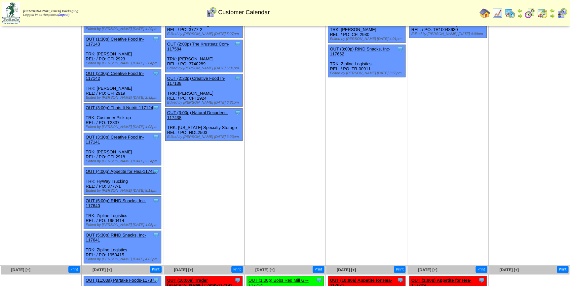  What do you see at coordinates (196, 81) in the screenshot?
I see `a: OUT (2:30p) Creative Food In-117138` at bounding box center [196, 81].